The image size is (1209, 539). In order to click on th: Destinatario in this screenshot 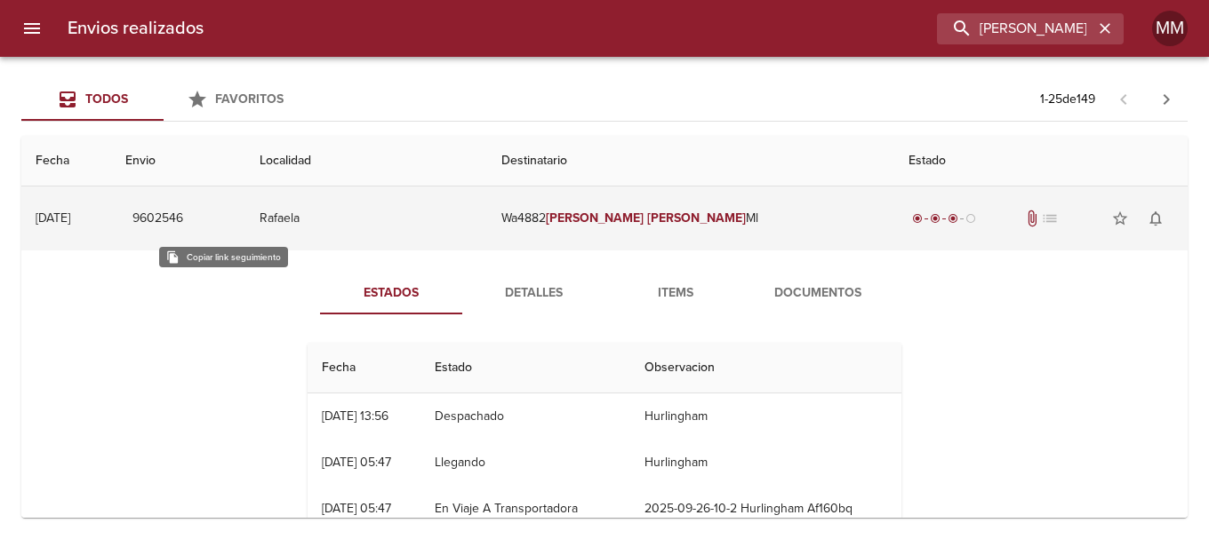, I will do `click(690, 161)`.